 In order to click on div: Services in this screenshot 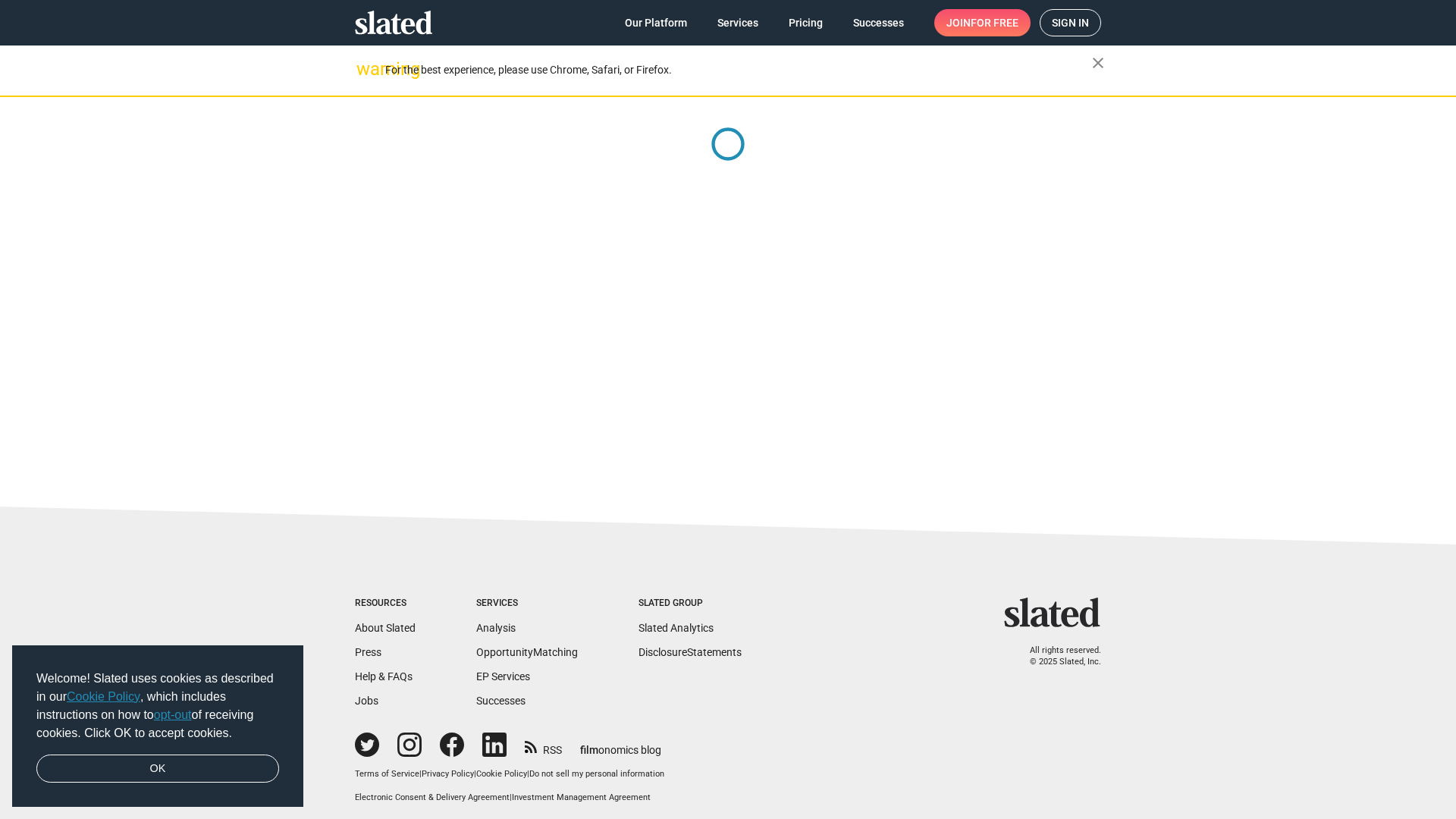, I will do `click(527, 604)`.